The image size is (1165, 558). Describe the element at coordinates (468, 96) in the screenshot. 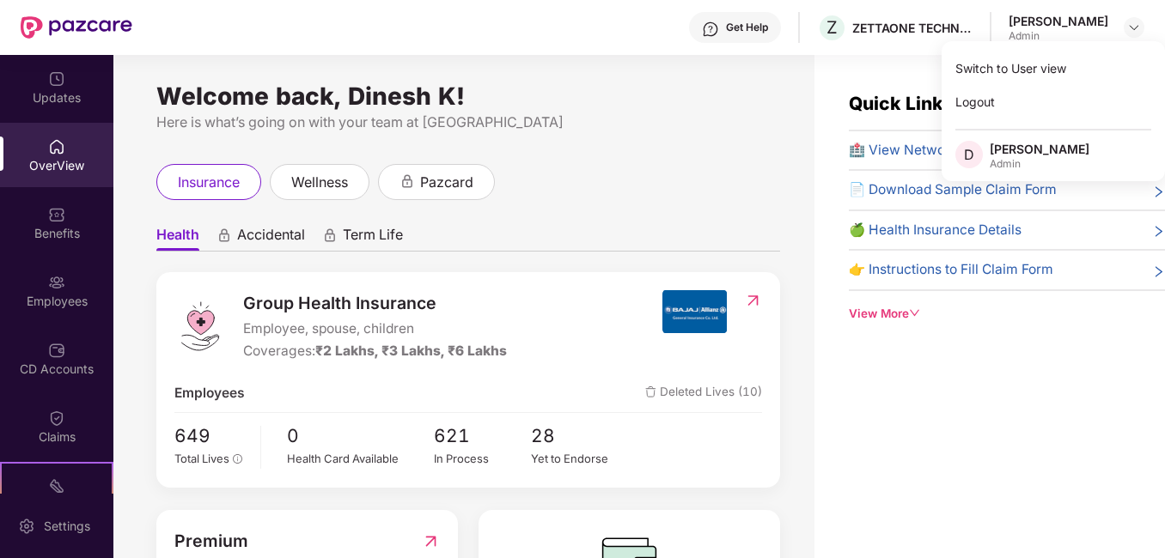

I see `div: Welcome back, Dinesh K!` at that location.